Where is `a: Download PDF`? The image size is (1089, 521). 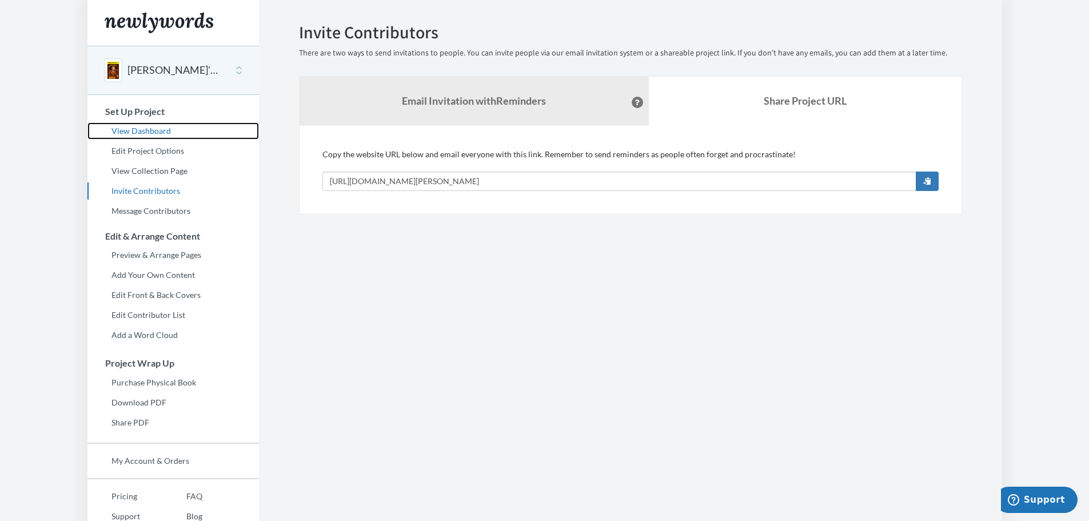
a: Download PDF is located at coordinates (173, 402).